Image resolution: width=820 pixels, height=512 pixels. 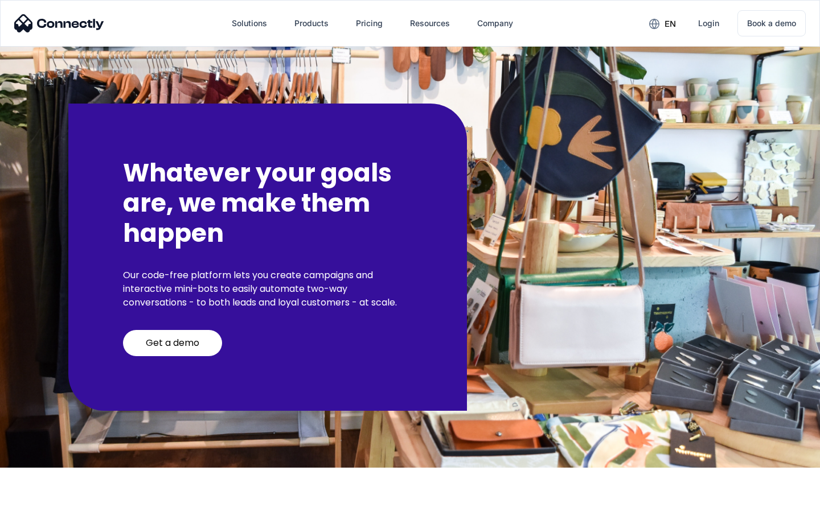 What do you see at coordinates (708, 23) in the screenshot?
I see `div: Login` at bounding box center [708, 23].